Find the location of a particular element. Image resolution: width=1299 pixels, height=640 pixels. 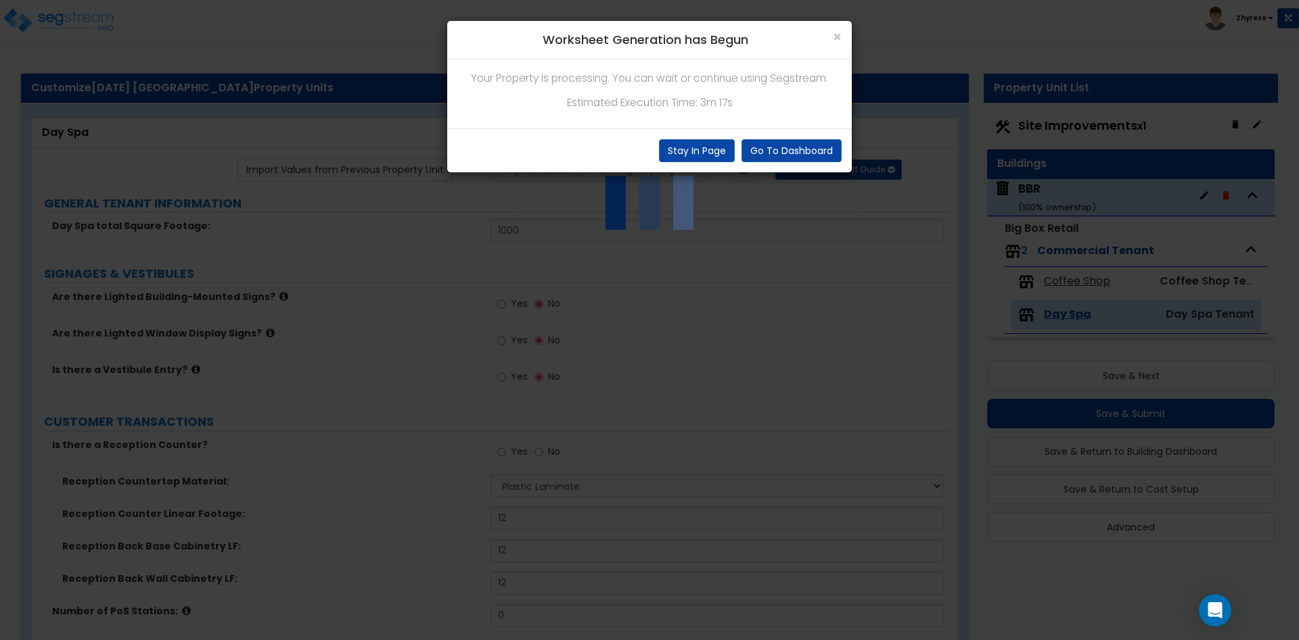

h4: Worksheet Generation has Begun is located at coordinates (649, 40).